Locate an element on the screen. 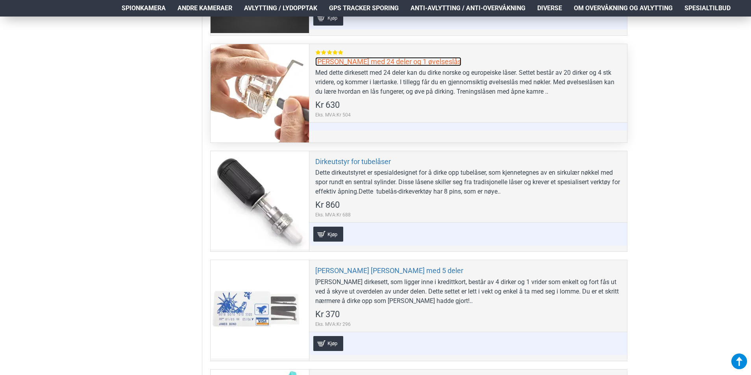  img: website_grey.svg is located at coordinates (16, 24).